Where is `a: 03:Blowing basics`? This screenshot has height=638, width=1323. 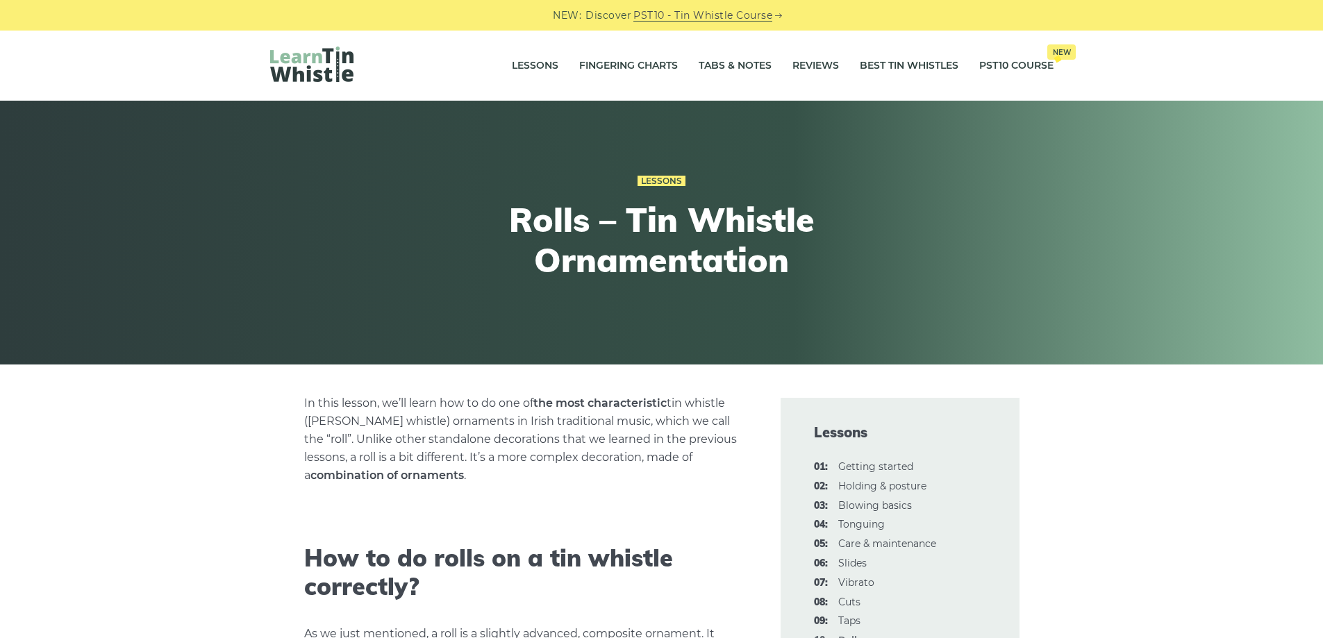 a: 03:Blowing basics is located at coordinates (875, 506).